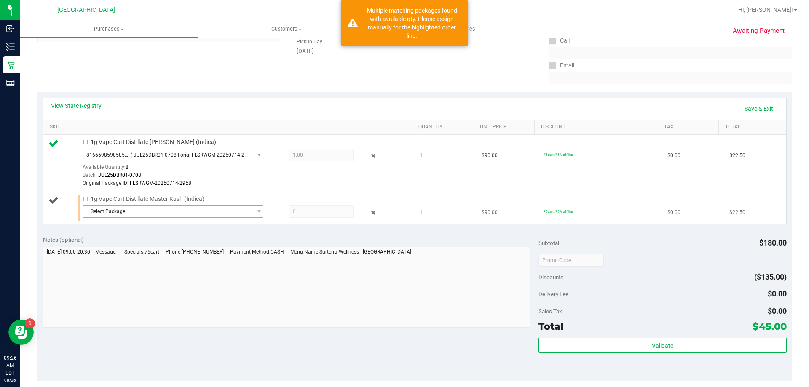  I want to click on button: Validate, so click(662, 345).